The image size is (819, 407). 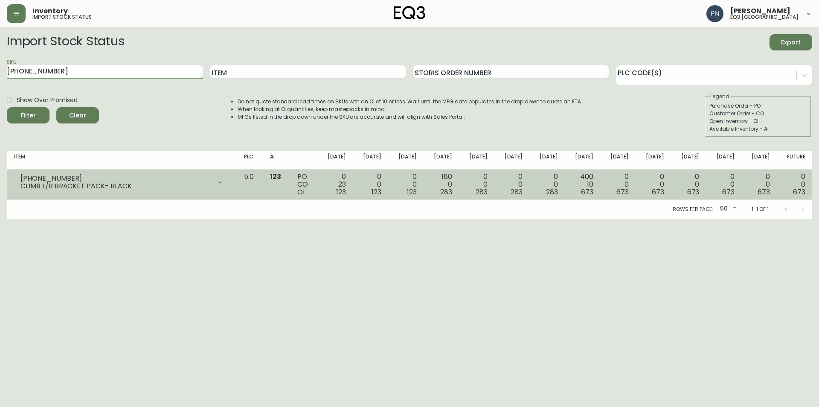 What do you see at coordinates (78, 115) in the screenshot?
I see `button: Clear` at bounding box center [78, 115].